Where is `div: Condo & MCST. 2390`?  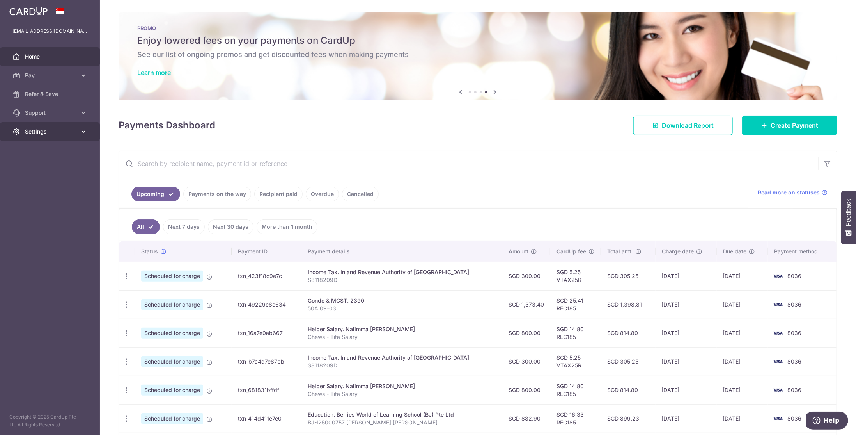
div: Condo & MCST. 2390 is located at coordinates (402, 300).